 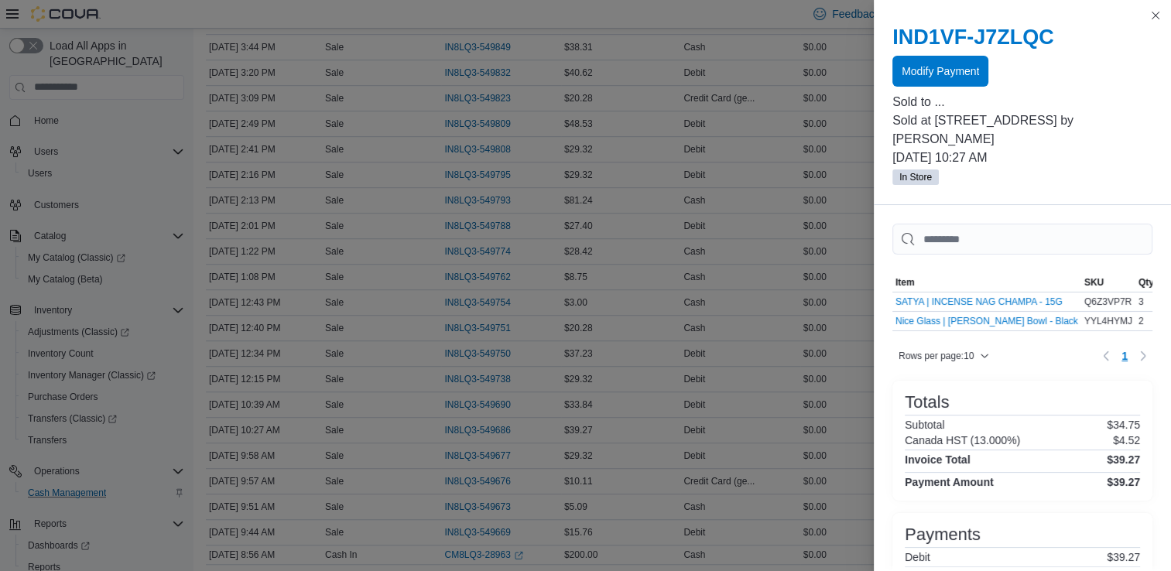 What do you see at coordinates (917, 557) in the screenshot?
I see `h6: Debit` at bounding box center [917, 557].